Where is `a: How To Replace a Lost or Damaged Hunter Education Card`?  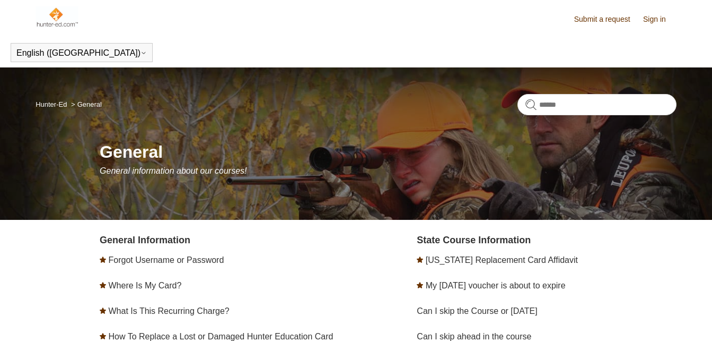
a: How To Replace a Lost or Damaged Hunter Education Card is located at coordinates (221, 336).